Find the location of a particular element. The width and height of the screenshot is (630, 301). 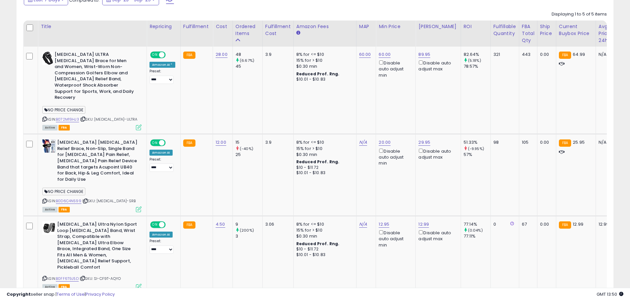

a: B072M19HJ3 is located at coordinates (67, 119).